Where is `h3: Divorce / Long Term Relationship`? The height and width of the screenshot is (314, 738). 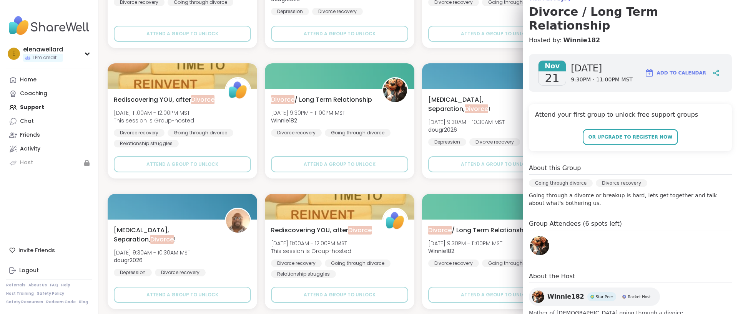 h3: Divorce / Long Term Relationship is located at coordinates (630, 19).